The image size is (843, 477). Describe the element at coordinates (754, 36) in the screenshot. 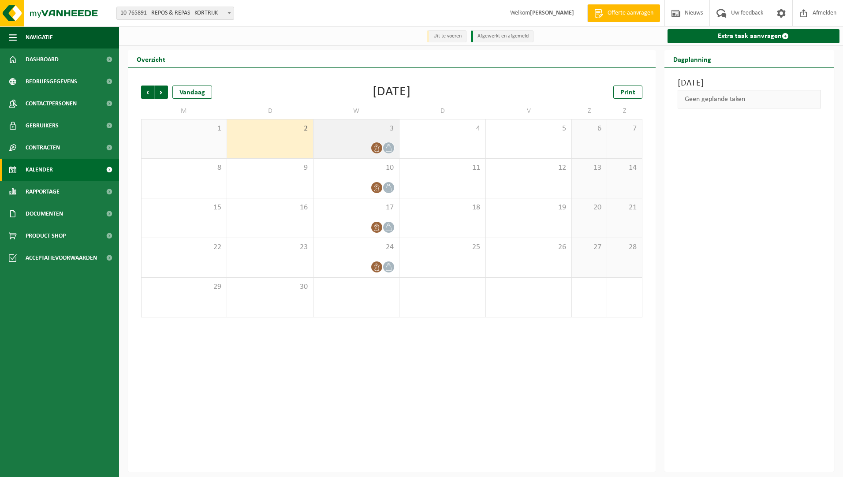

I see `a: Extra taak aanvragen` at that location.